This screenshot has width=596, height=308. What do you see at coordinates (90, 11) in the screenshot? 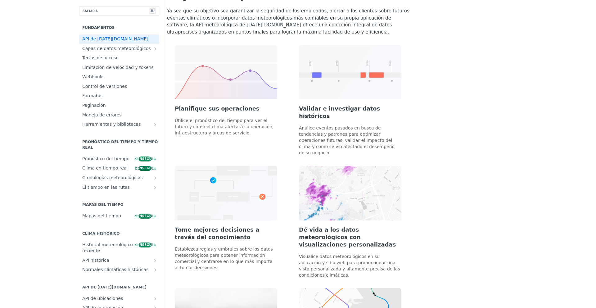
I see `font: SALTAR A` at bounding box center [90, 11].